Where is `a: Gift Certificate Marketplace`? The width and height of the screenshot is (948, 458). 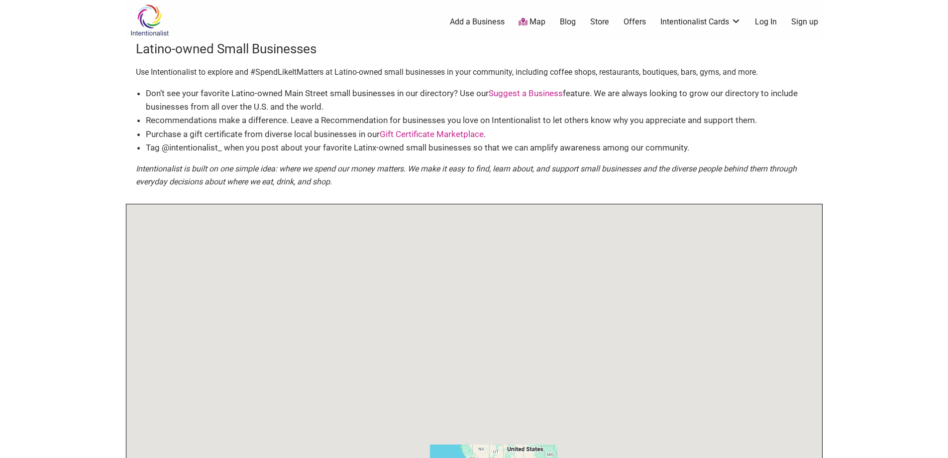
a: Gift Certificate Marketplace is located at coordinates (432, 134).